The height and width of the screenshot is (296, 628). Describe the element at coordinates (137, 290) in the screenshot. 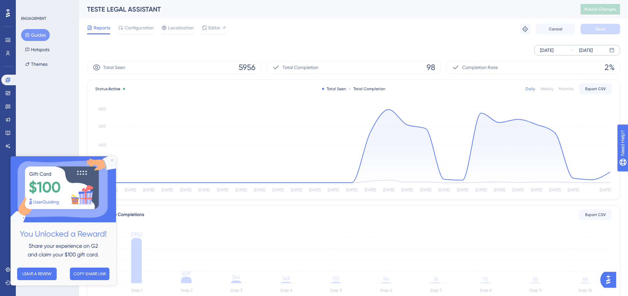

I see `tspan: Step 1` at that location.